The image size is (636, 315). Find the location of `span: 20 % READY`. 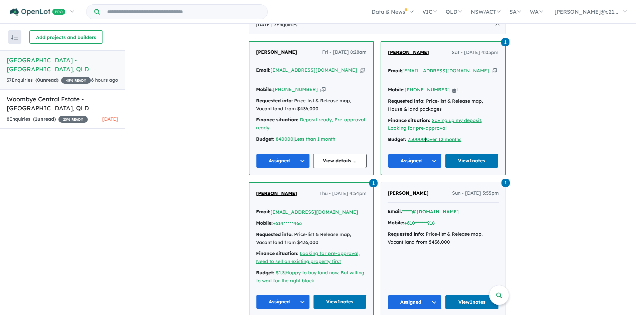

span: 20 % READY is located at coordinates (73, 120).